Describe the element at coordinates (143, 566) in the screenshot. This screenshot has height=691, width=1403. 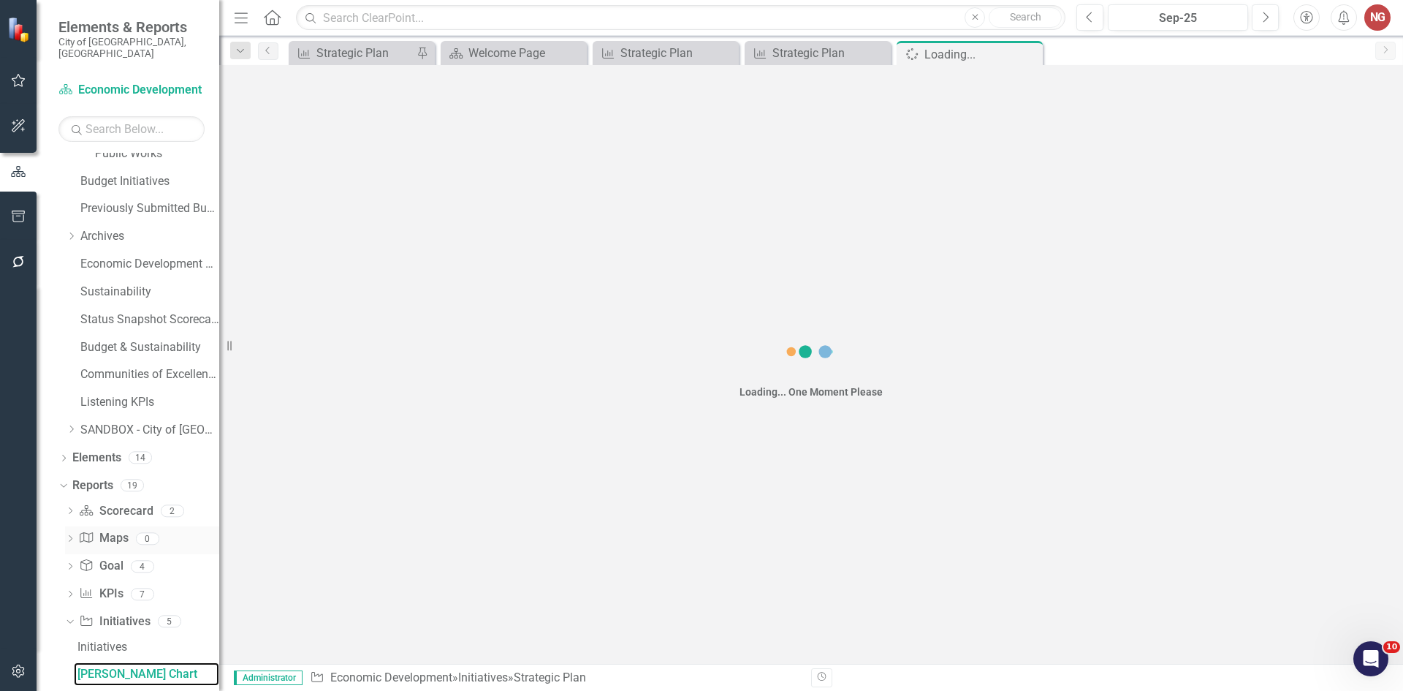
I see `div: 4` at that location.